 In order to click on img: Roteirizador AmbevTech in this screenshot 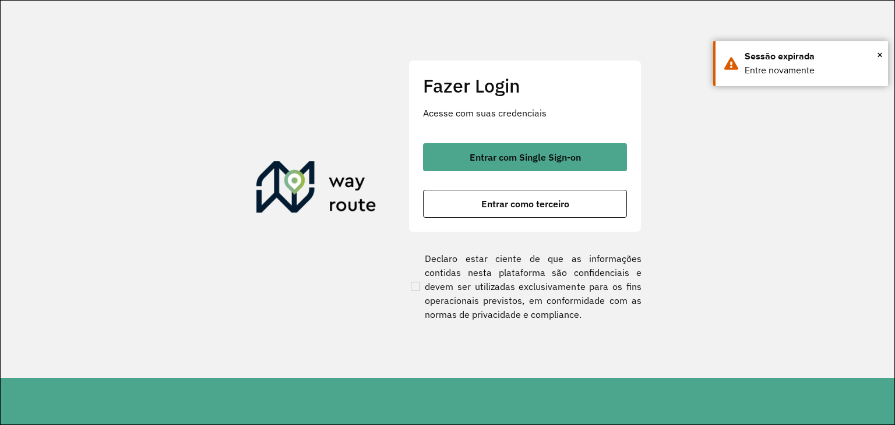, I will do `click(316, 189)`.